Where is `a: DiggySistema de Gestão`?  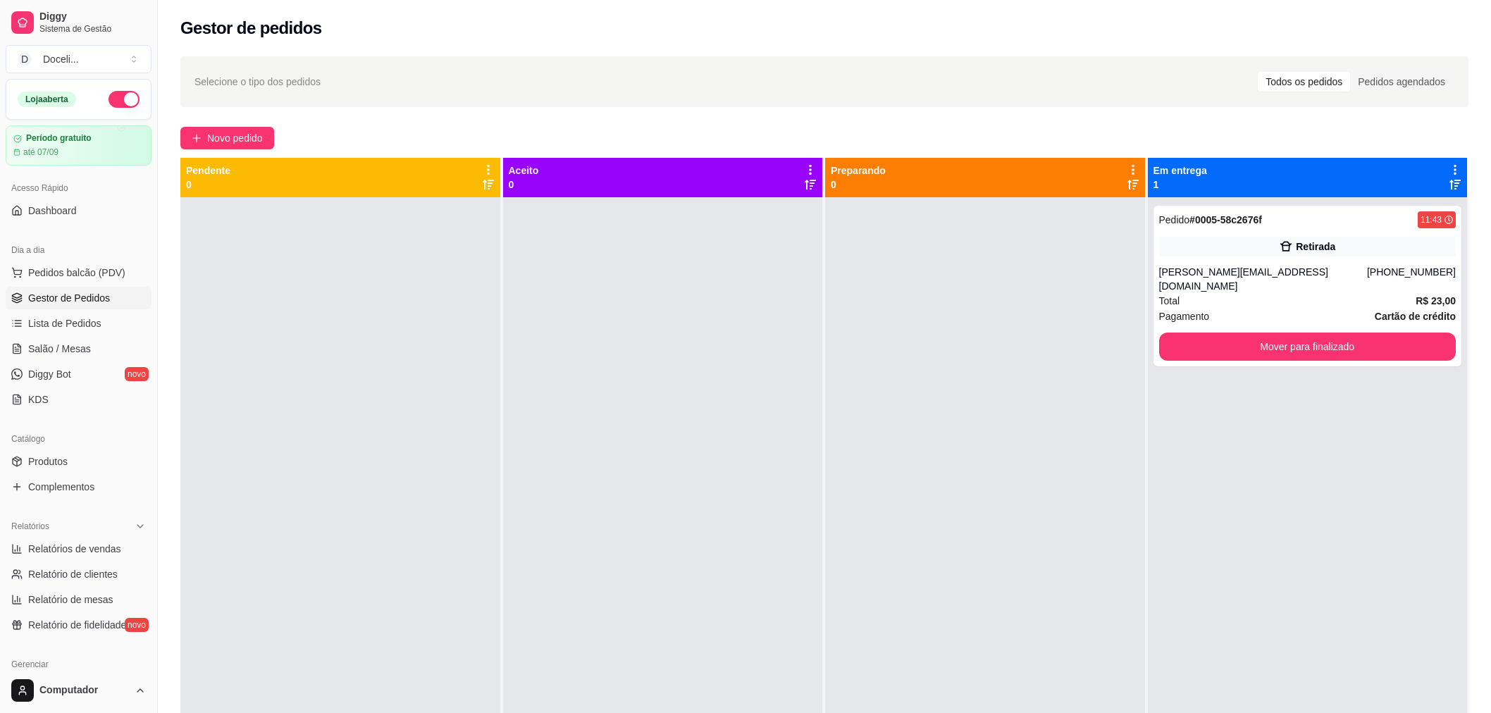
a: DiggySistema de Gestão is located at coordinates (78, 23).